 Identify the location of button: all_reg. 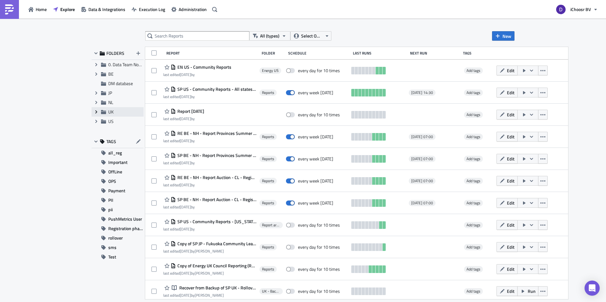
(117, 153).